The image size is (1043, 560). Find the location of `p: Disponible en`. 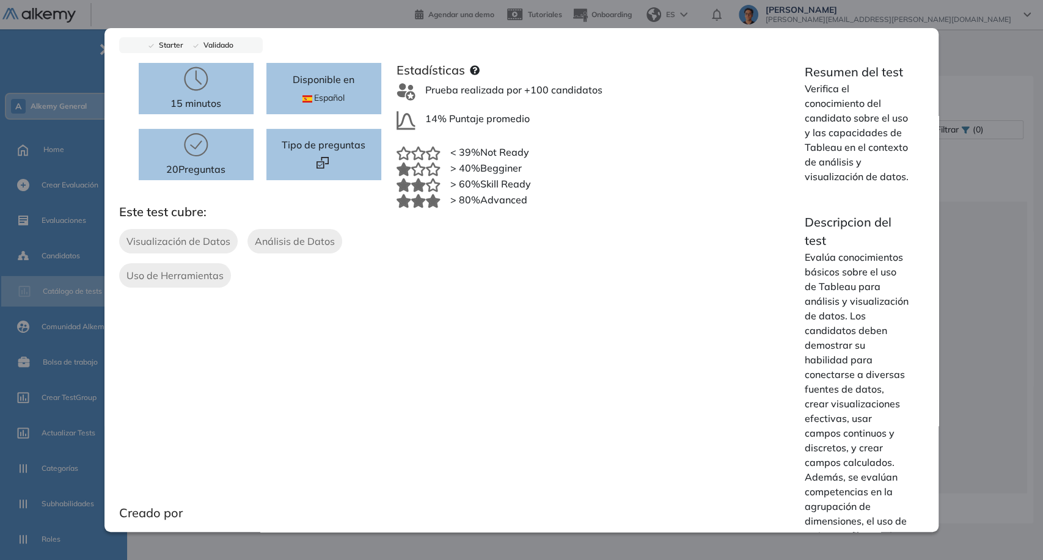

p: Disponible en is located at coordinates (323, 79).